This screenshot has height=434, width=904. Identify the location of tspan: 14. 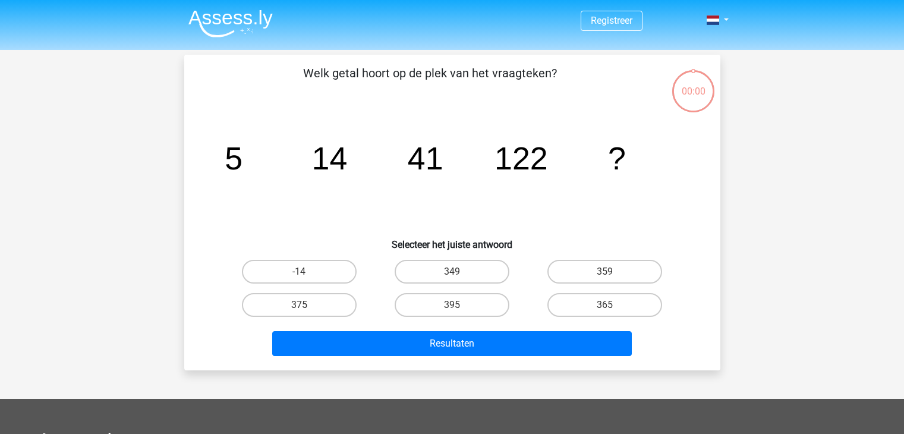
(329, 158).